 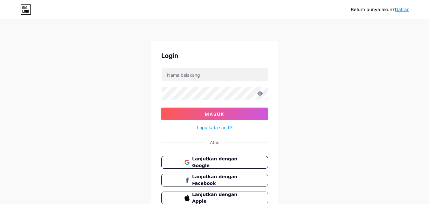 What do you see at coordinates (215, 114) in the screenshot?
I see `button: Masuk` at bounding box center [215, 114].